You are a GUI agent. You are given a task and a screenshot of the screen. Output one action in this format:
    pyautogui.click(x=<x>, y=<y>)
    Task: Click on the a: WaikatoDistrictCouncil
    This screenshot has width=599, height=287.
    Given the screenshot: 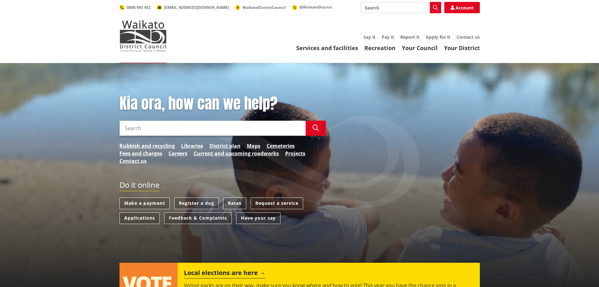 What is the action you would take?
    pyautogui.click(x=261, y=7)
    